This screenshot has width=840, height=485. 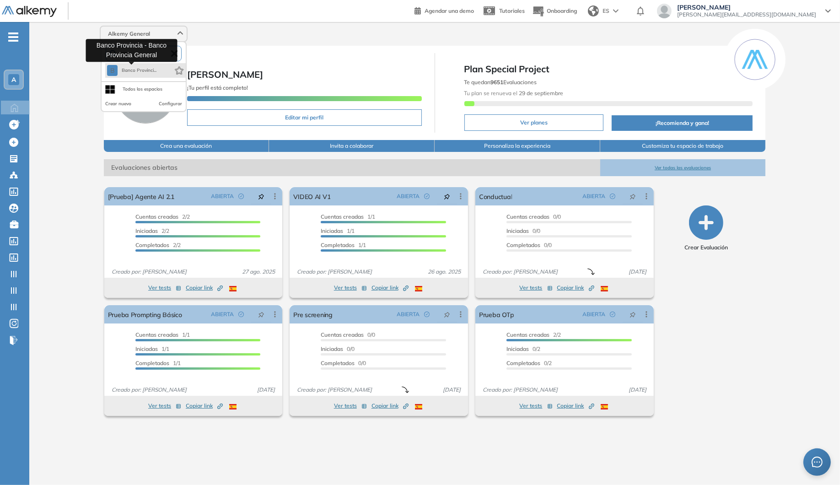 What do you see at coordinates (541, 93) in the screenshot?
I see `b: 29 de septiembre` at bounding box center [541, 93].